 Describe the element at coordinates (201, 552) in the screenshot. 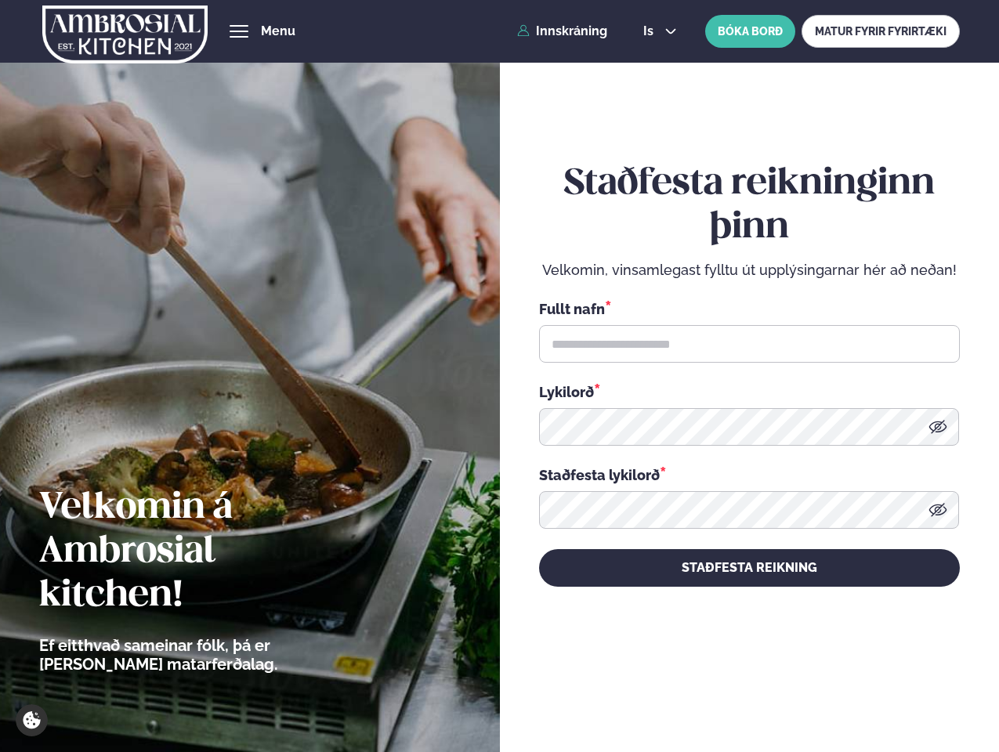

I see `h2: Velkomin á Ambrosial kitchen!` at that location.